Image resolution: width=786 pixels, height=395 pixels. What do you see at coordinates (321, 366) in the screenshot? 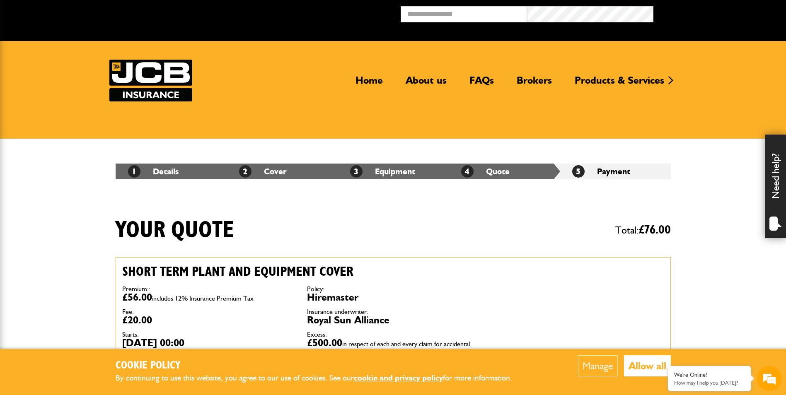
I see `h2: Cookie Policy` at bounding box center [321, 366].